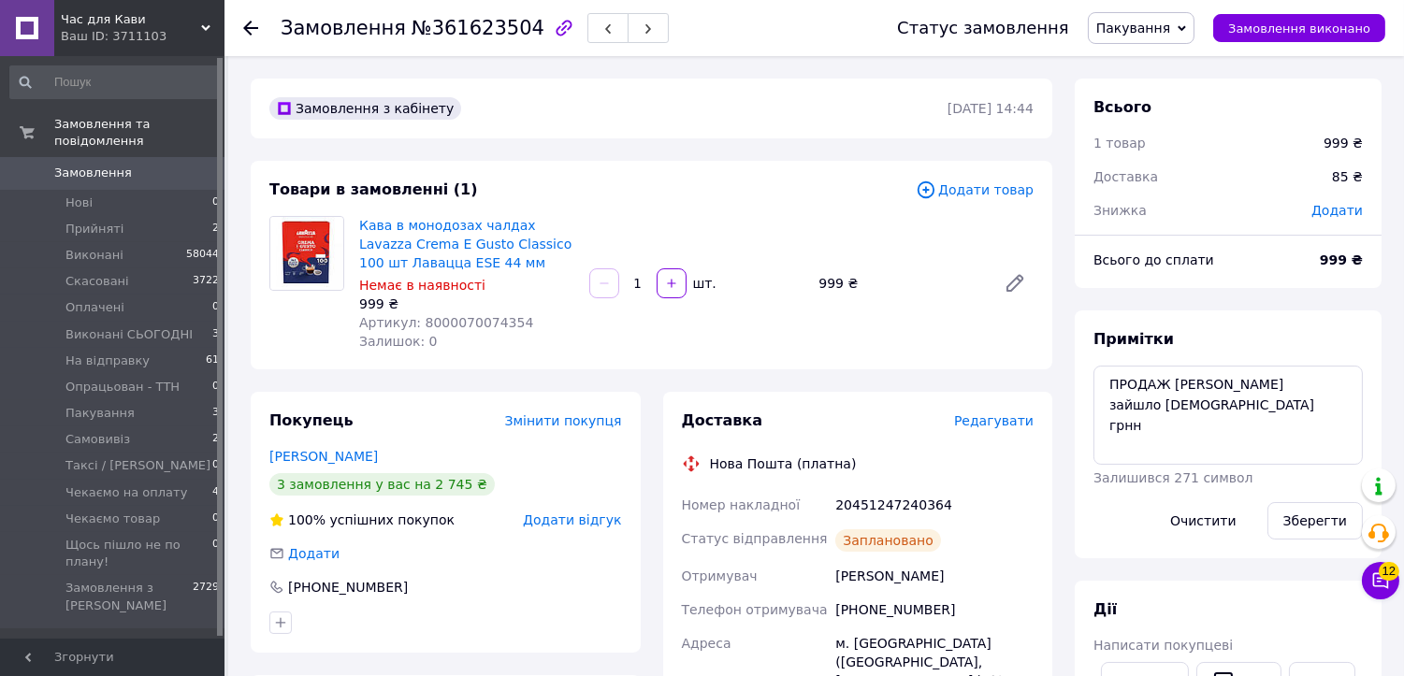  I want to click on span: 61, so click(212, 361).